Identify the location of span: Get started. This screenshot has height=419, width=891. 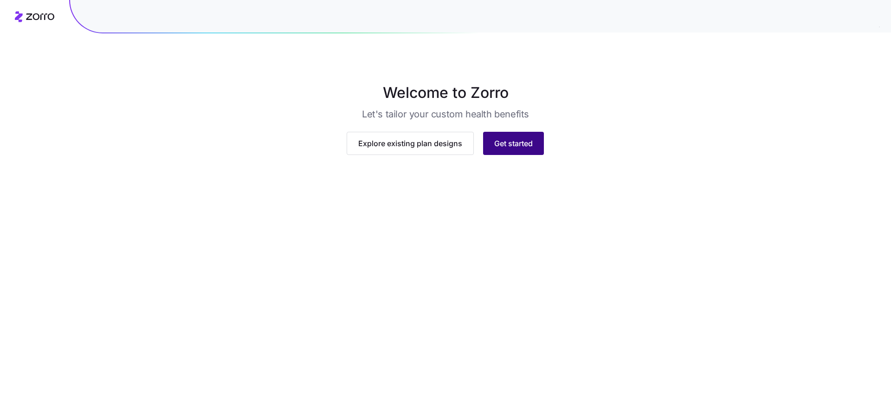
(513, 155).